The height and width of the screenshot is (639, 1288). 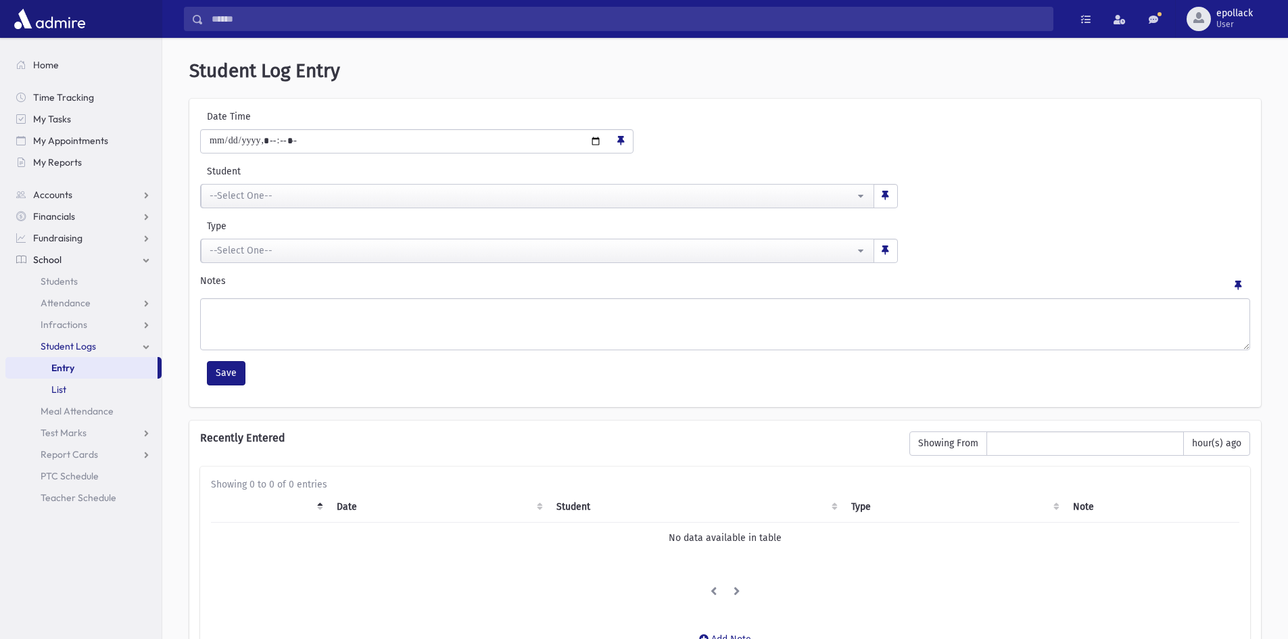 I want to click on span: List, so click(x=59, y=390).